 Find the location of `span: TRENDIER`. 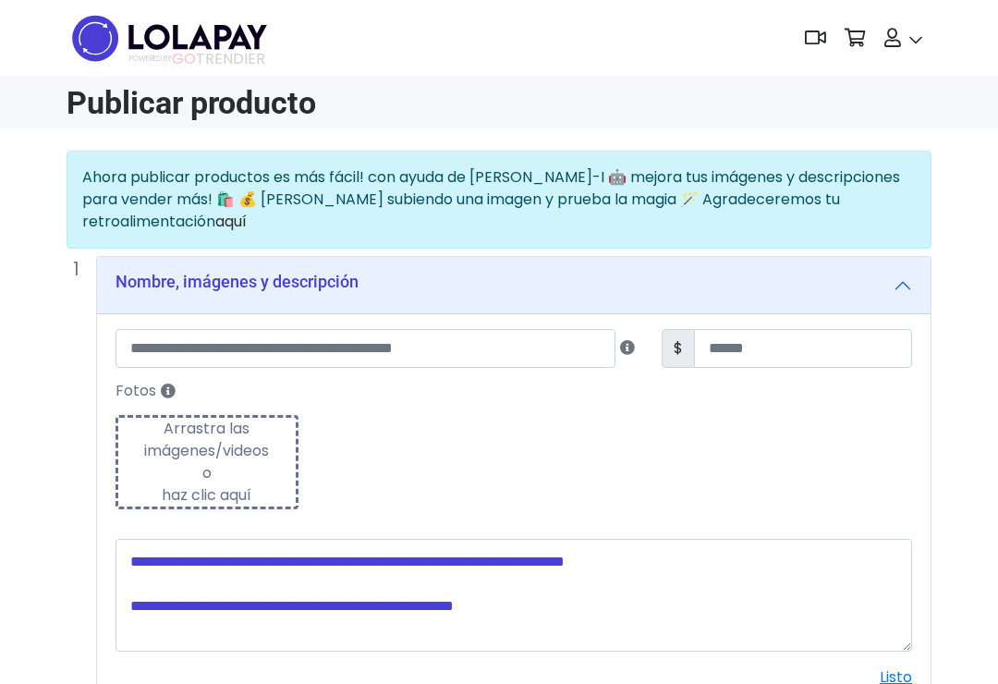

span: TRENDIER is located at coordinates (197, 59).